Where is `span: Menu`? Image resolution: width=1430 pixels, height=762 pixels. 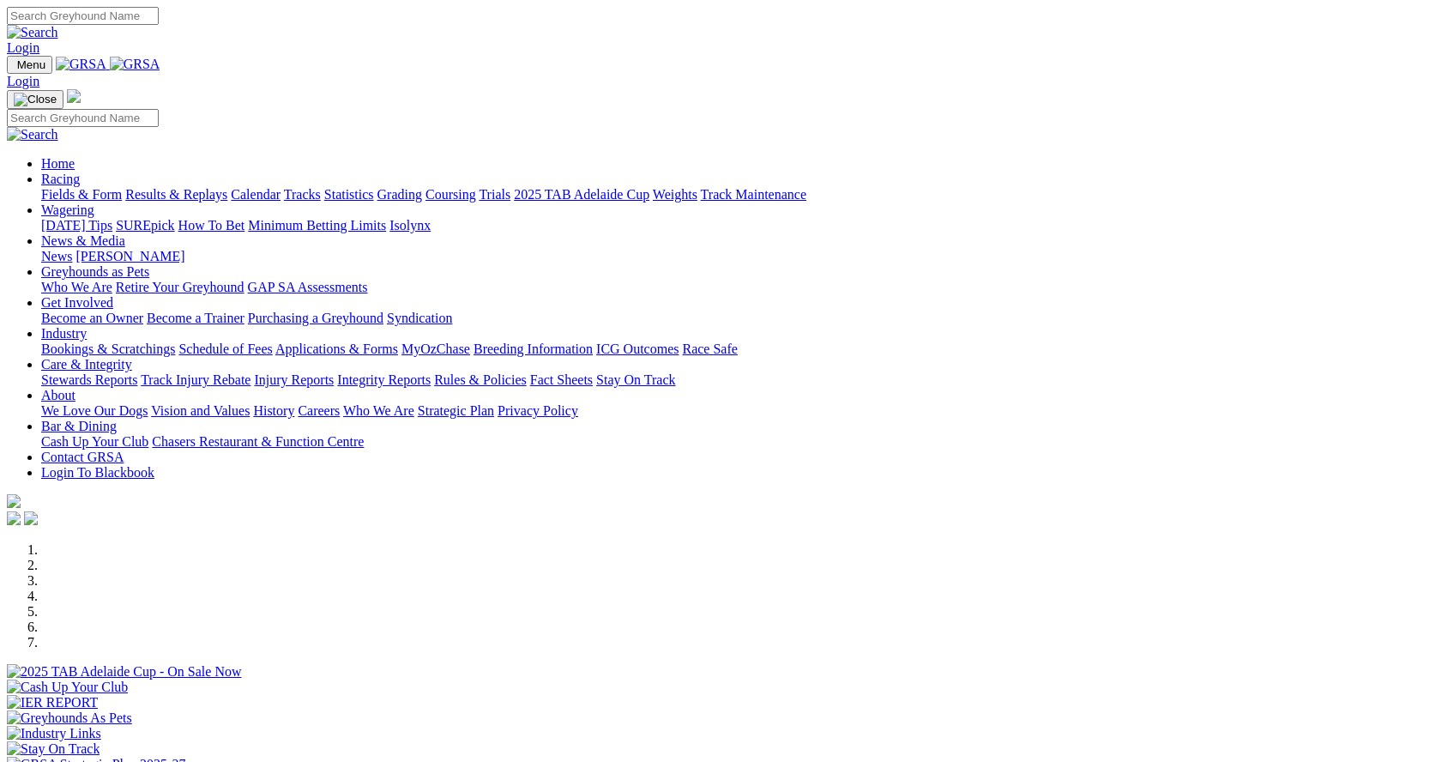
span: Menu is located at coordinates (31, 64).